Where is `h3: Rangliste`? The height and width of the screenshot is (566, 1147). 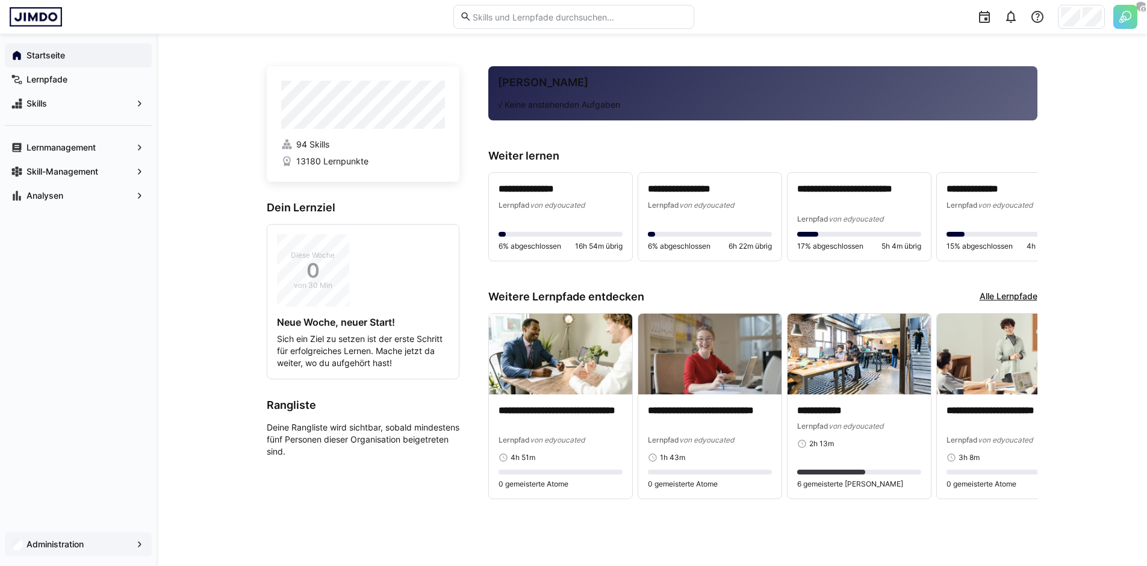
h3: Rangliste is located at coordinates (363, 405).